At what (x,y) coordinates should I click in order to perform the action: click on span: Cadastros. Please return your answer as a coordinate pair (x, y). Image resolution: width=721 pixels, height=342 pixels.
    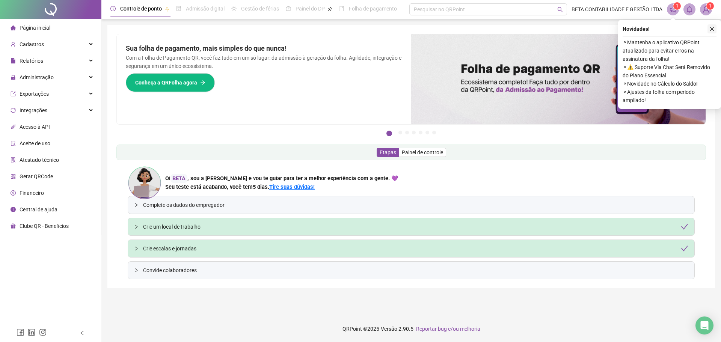
    Looking at the image, I should click on (32, 44).